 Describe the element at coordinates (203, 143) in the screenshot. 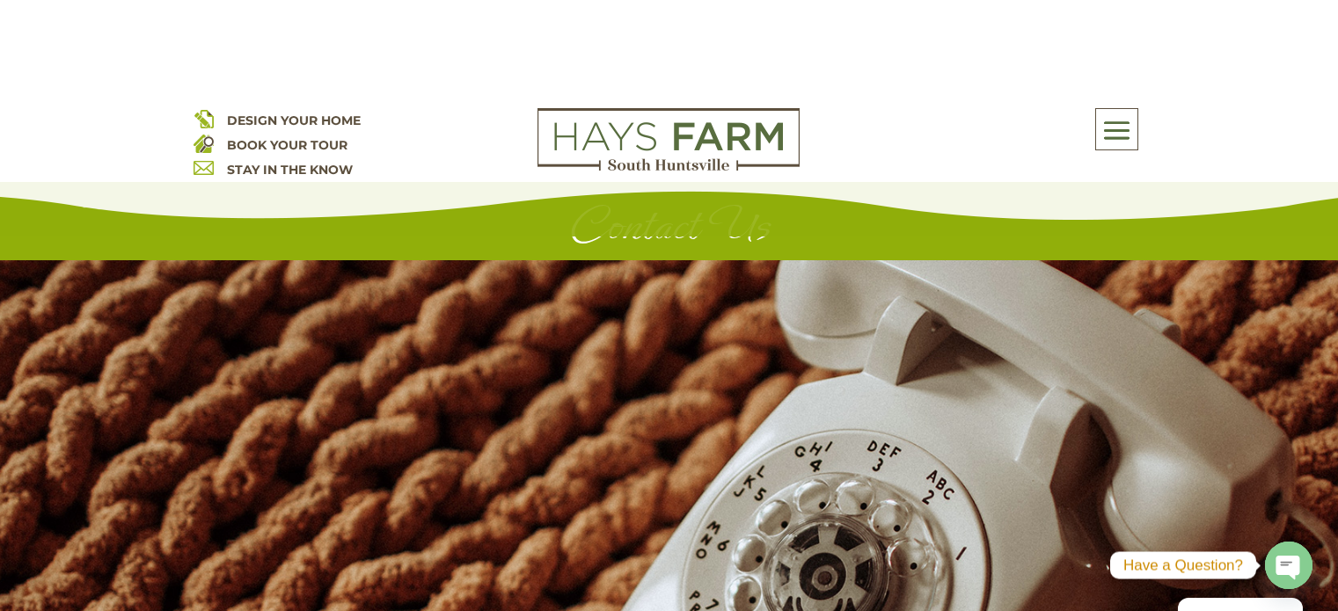

I see `img: book your home tour` at that location.